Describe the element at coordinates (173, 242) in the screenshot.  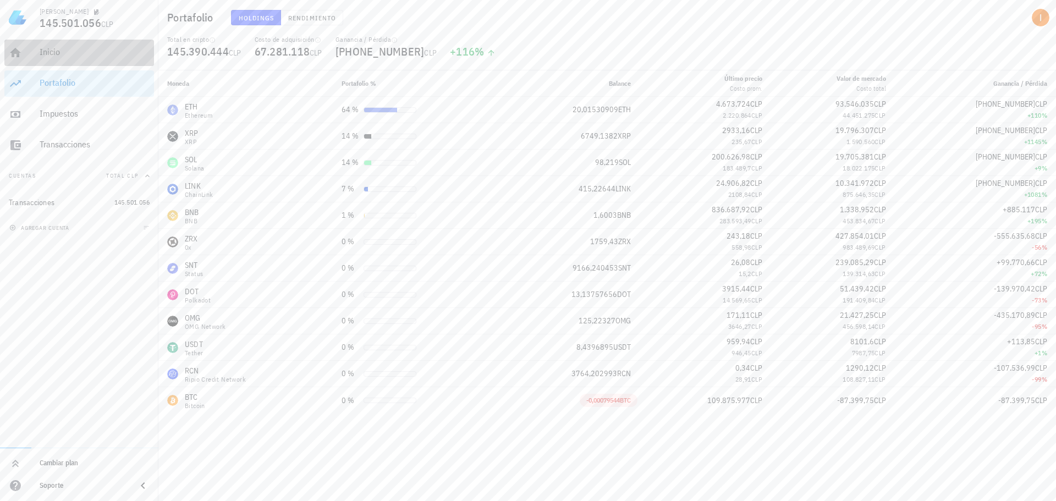
I see `div: ZRX-icon` at that location.